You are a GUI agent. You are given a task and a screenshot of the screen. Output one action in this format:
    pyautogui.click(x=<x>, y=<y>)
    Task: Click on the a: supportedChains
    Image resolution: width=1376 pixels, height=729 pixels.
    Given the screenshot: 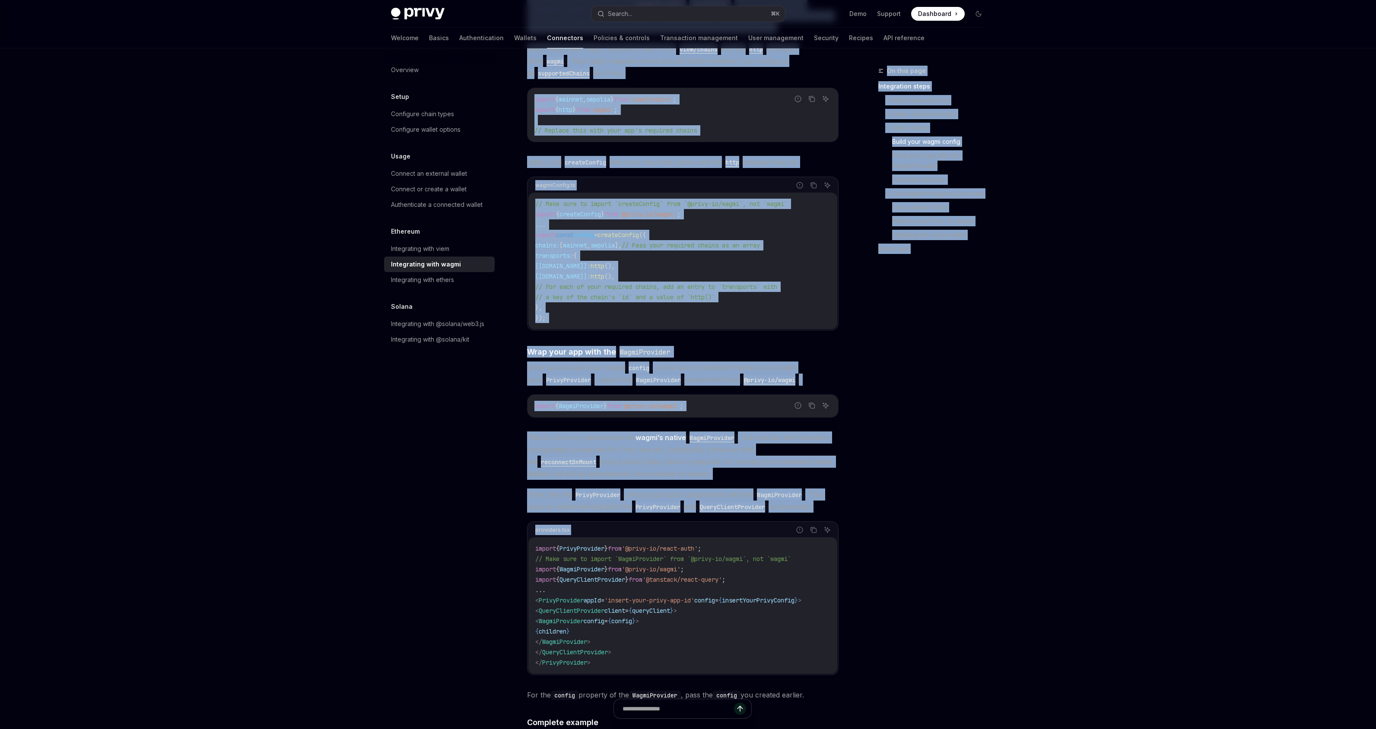 What is the action you would take?
    pyautogui.click(x=564, y=73)
    